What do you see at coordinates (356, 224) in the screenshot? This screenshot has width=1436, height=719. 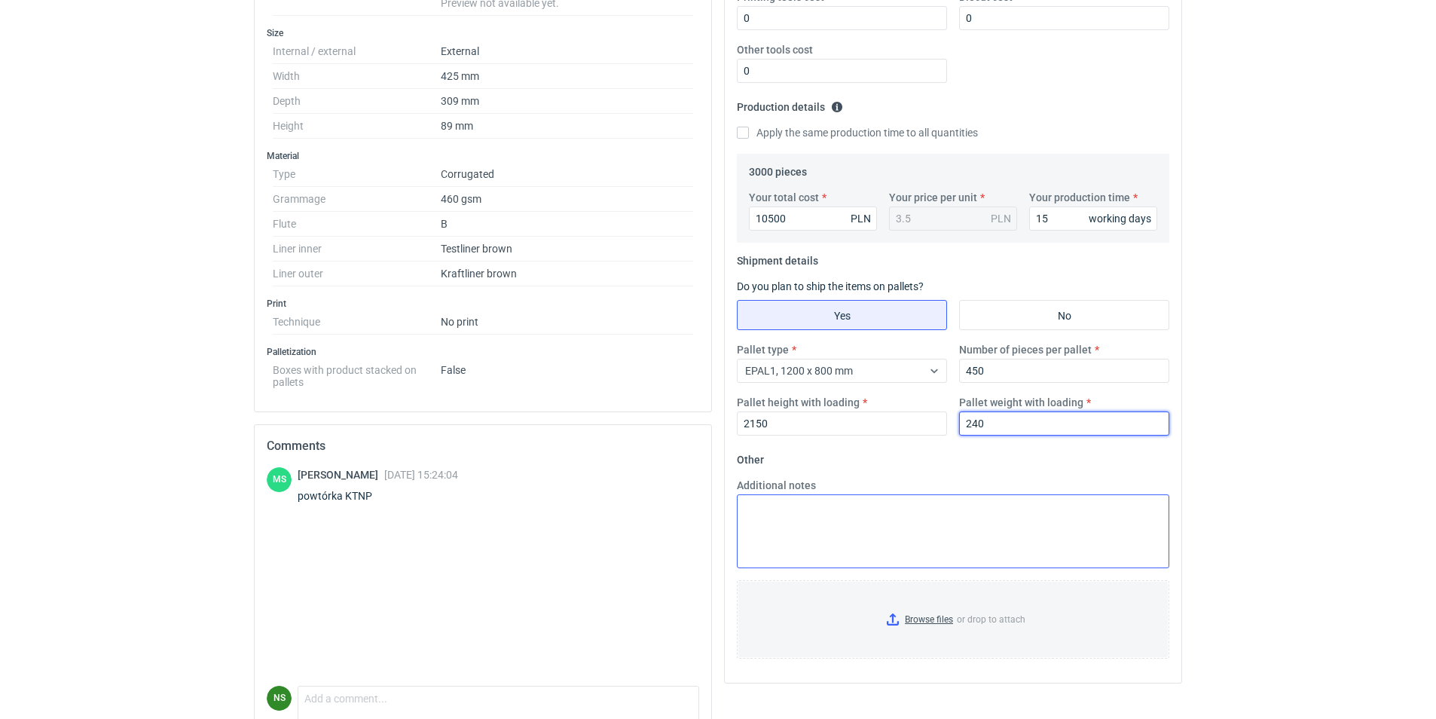 I see `dt: Flute` at bounding box center [356, 224].